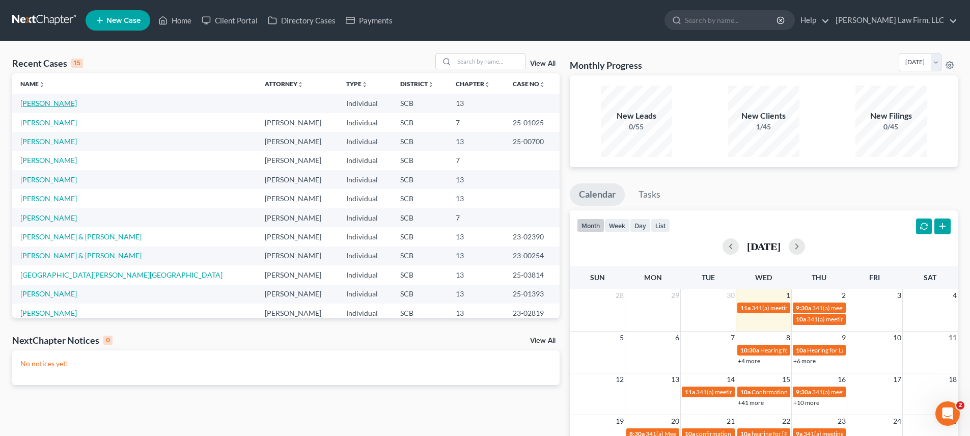  What do you see at coordinates (786, 421) in the screenshot?
I see `span: 22` at bounding box center [786, 421].